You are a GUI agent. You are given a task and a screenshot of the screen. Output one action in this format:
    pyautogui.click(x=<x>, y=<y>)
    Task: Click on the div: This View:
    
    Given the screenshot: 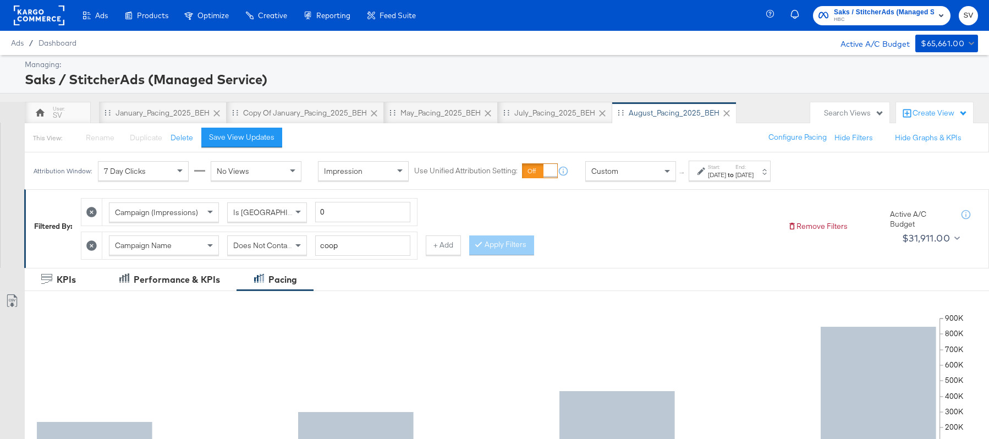 What is the action you would take?
    pyautogui.click(x=47, y=138)
    